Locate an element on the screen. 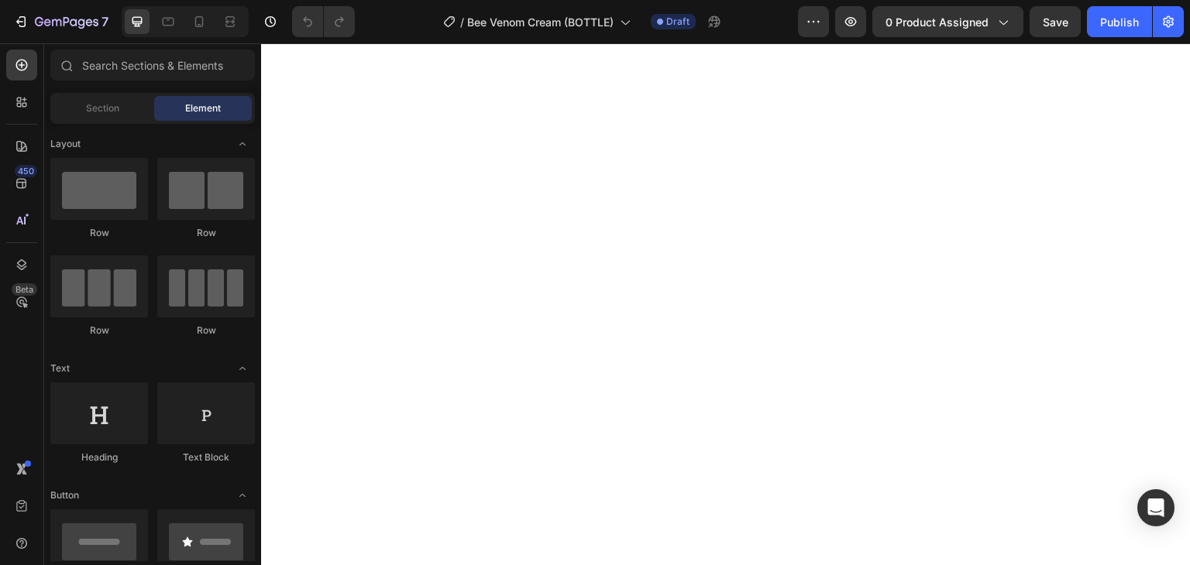  input: Search Sections & Elements is located at coordinates (153, 65).